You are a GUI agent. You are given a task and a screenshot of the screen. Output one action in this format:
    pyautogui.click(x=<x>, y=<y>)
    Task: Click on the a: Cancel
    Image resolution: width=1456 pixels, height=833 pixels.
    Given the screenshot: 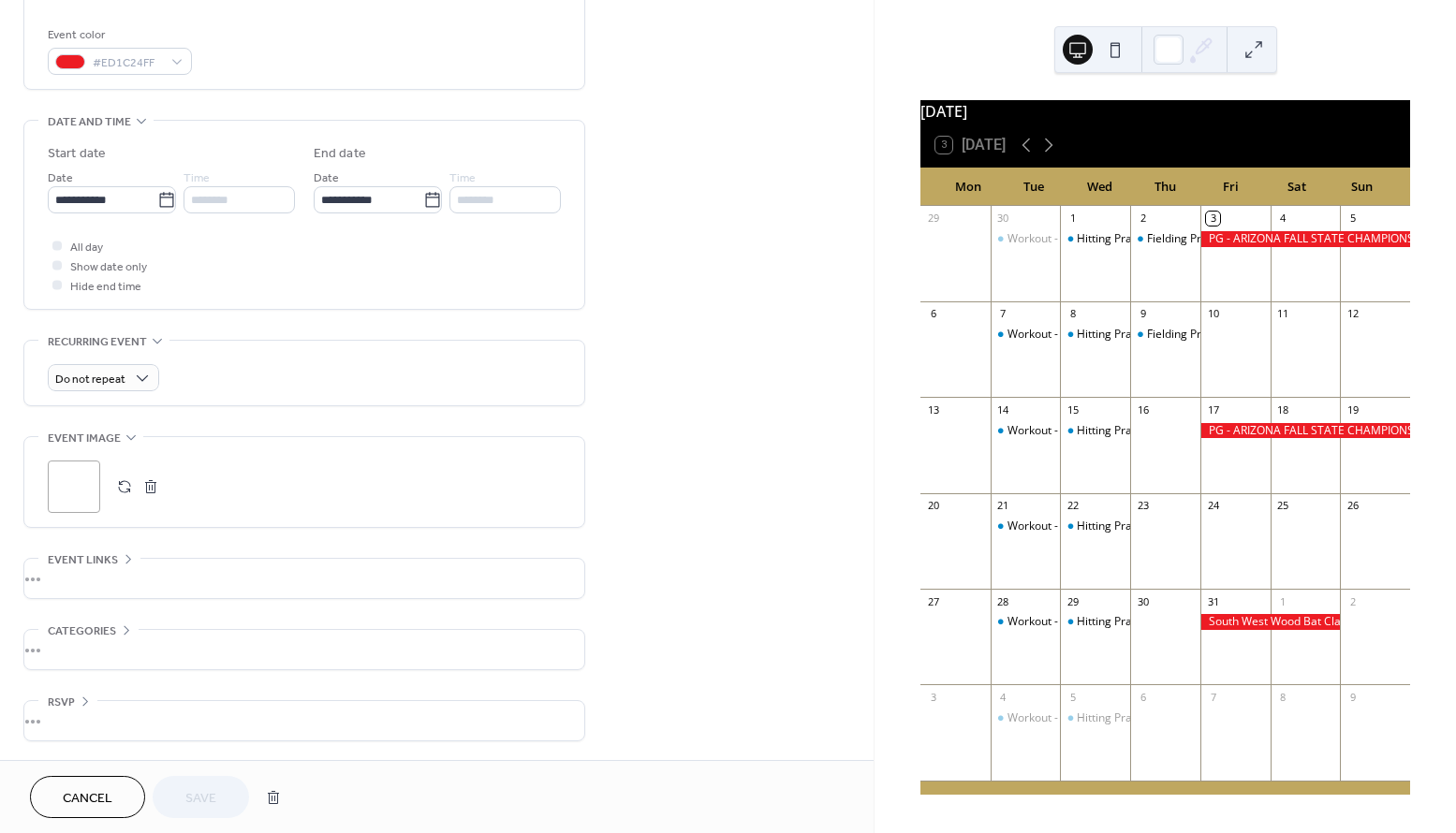 What is the action you would take?
    pyautogui.click(x=87, y=797)
    